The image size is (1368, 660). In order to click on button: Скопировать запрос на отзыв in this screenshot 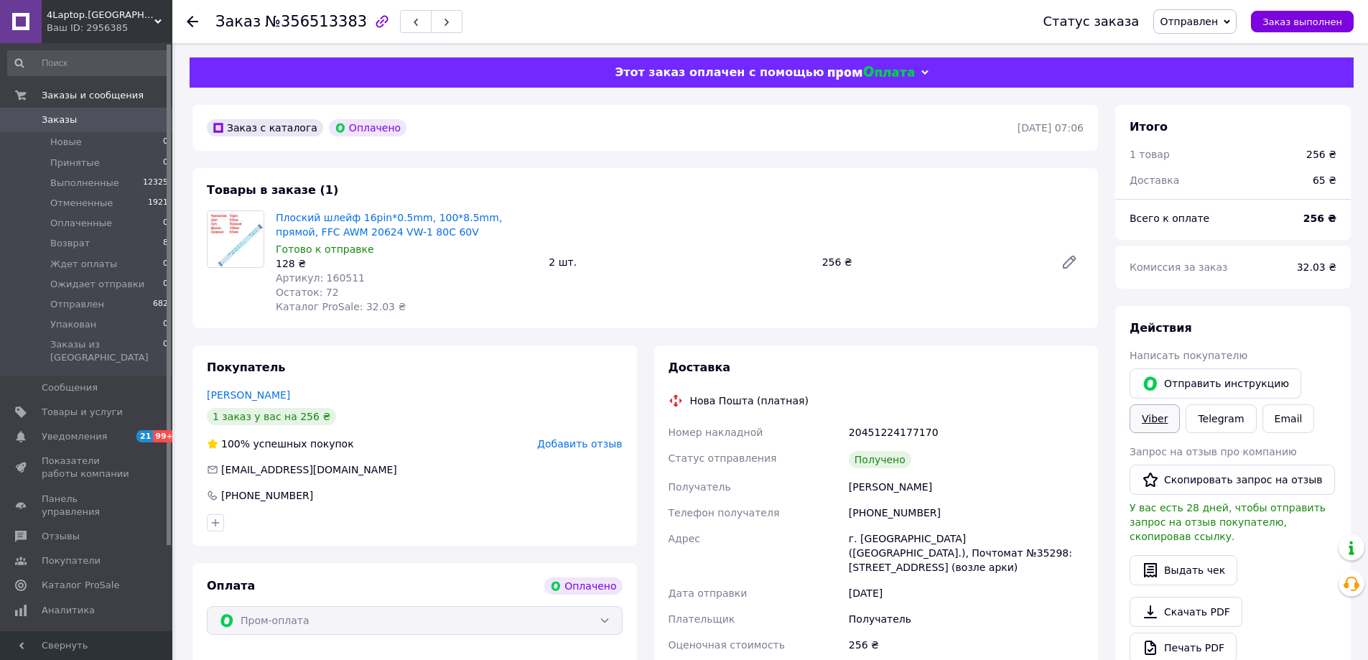, I will do `click(1232, 480)`.